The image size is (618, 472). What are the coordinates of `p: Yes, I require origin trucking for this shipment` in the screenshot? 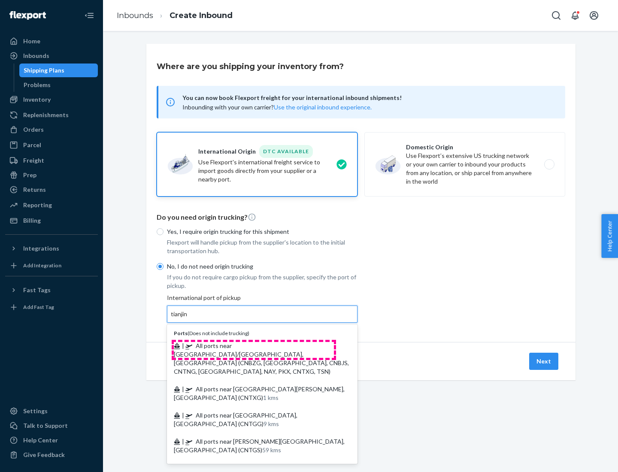 It's located at (262, 232).